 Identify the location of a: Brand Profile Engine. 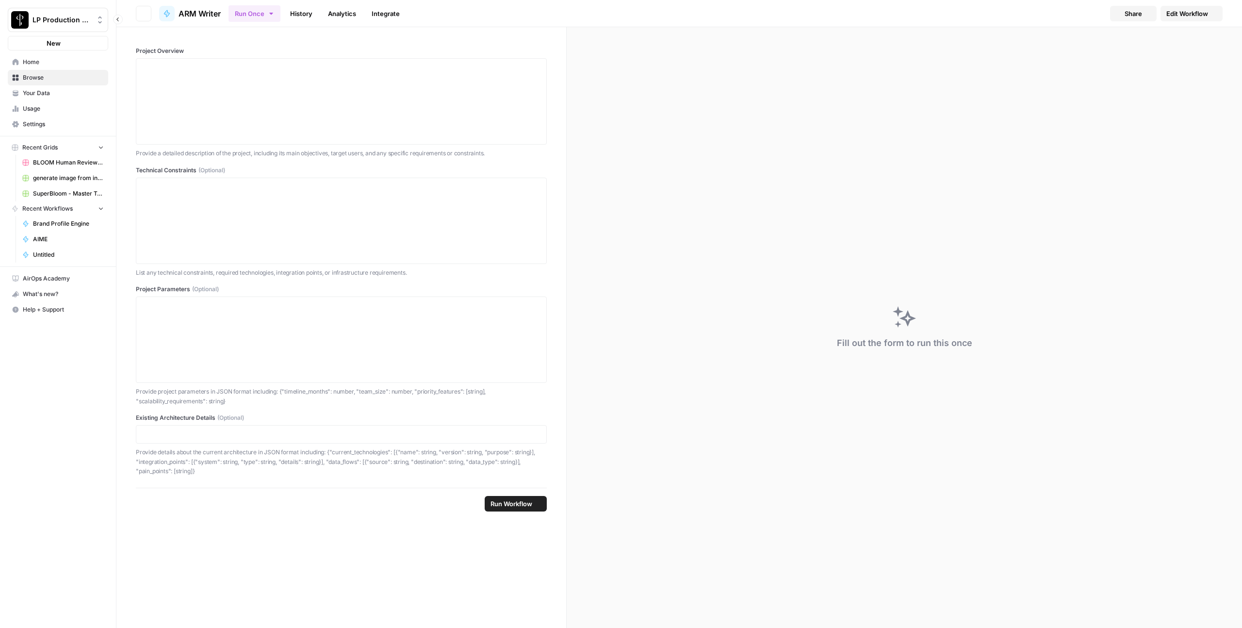
(63, 224).